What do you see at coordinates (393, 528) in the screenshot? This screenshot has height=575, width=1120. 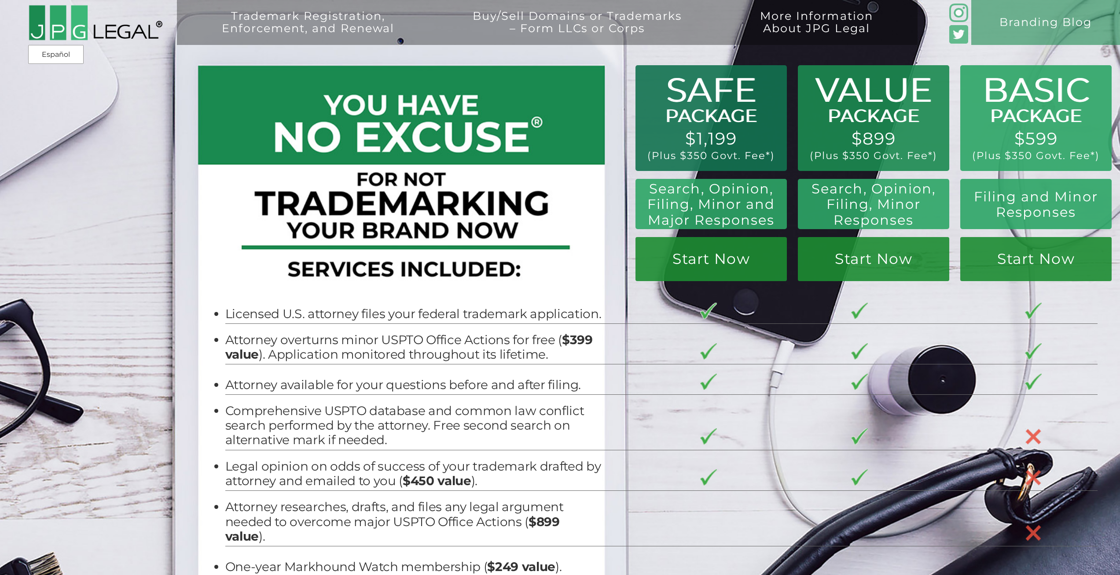 I see `b: $899 value` at bounding box center [393, 528].